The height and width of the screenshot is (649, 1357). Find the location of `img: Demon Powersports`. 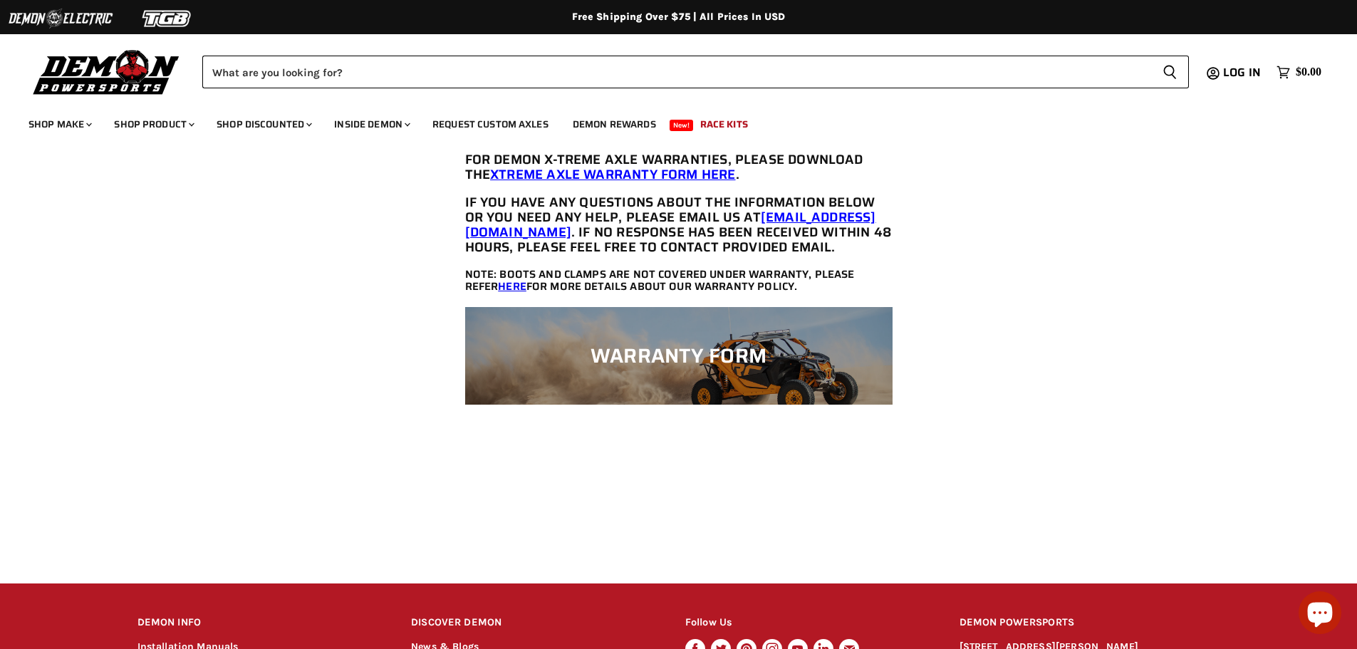

img: Demon Powersports is located at coordinates (106, 71).